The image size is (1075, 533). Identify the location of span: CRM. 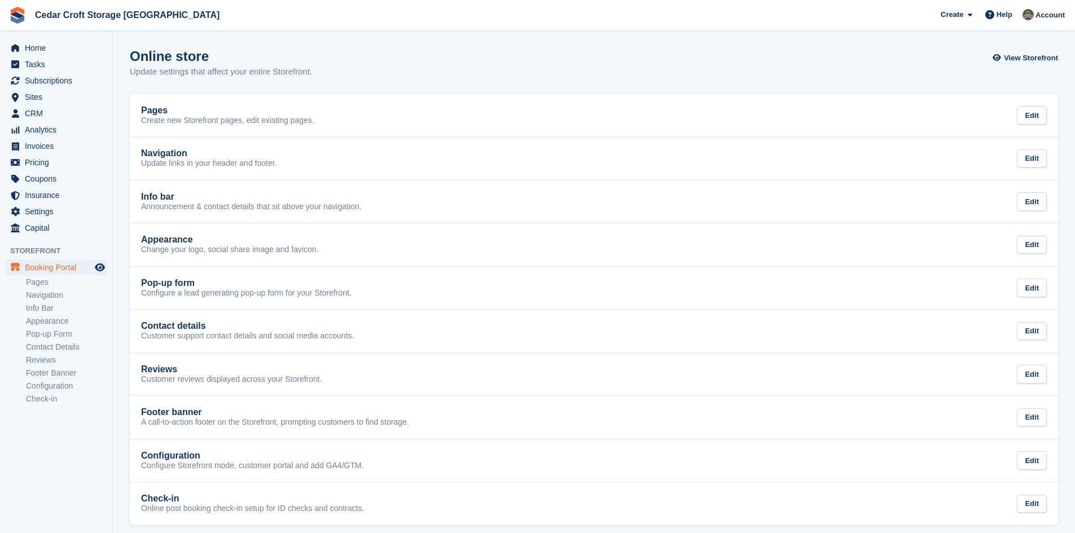
(59, 113).